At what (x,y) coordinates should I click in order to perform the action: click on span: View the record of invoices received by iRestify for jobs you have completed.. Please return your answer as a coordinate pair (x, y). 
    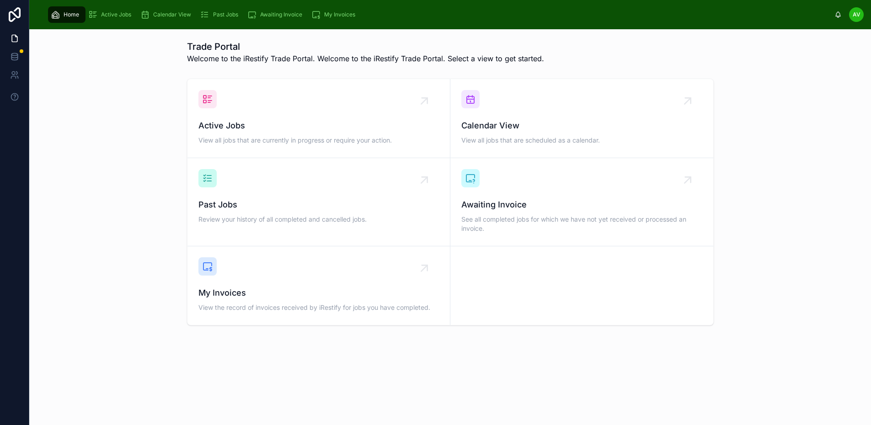
    Looking at the image, I should click on (319, 308).